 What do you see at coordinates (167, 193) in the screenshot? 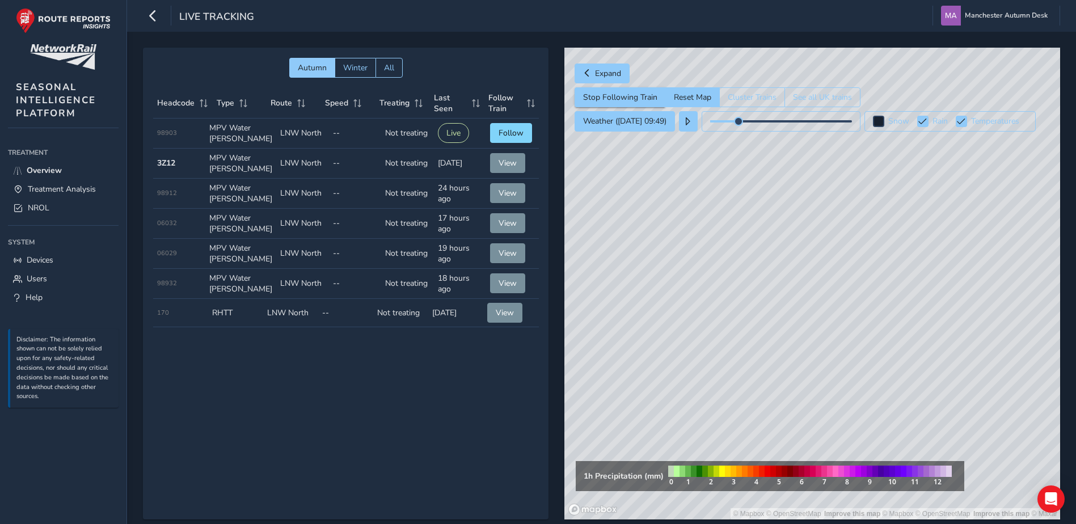
I see `span: 98912` at bounding box center [167, 193].